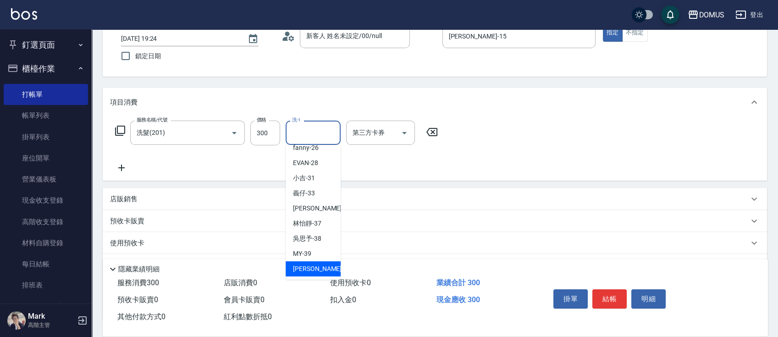 The width and height of the screenshot is (778, 337). I want to click on a: 每日結帳, so click(46, 264).